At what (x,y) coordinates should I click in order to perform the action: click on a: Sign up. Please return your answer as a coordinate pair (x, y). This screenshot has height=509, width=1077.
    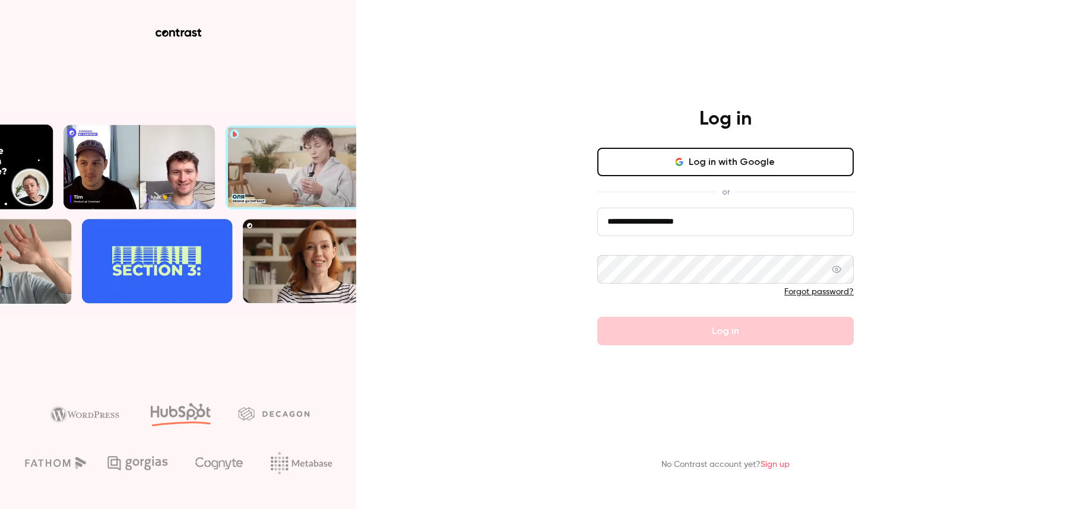
    Looking at the image, I should click on (775, 465).